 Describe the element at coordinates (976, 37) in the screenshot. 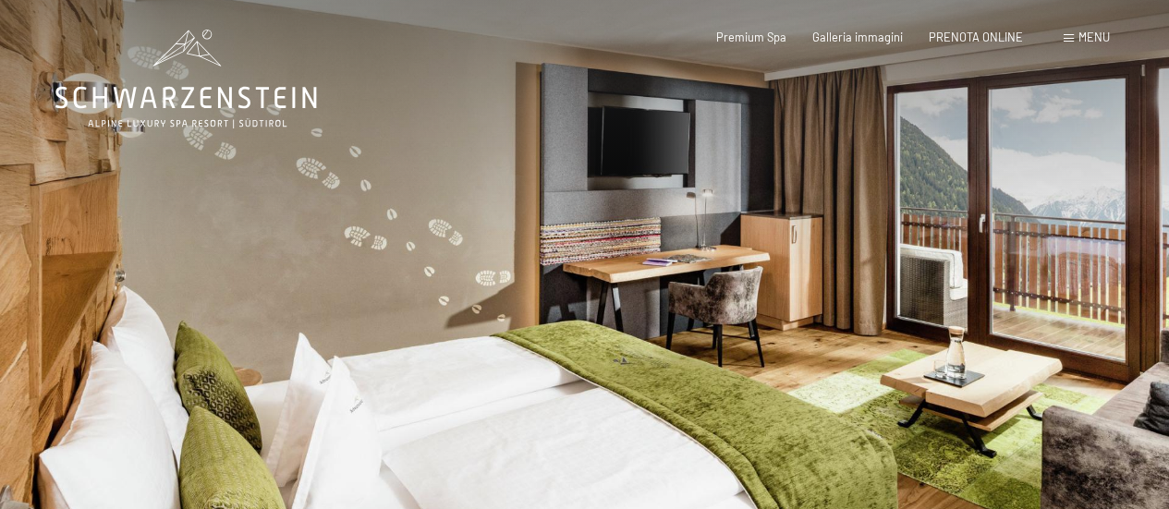

I see `a: PRENOTA ONLINE` at that location.